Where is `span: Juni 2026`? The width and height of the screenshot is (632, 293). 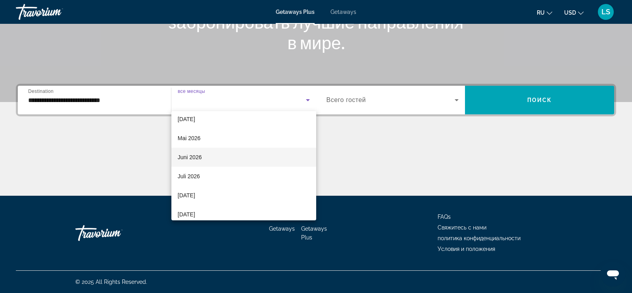 span: Juni 2026 is located at coordinates (190, 157).